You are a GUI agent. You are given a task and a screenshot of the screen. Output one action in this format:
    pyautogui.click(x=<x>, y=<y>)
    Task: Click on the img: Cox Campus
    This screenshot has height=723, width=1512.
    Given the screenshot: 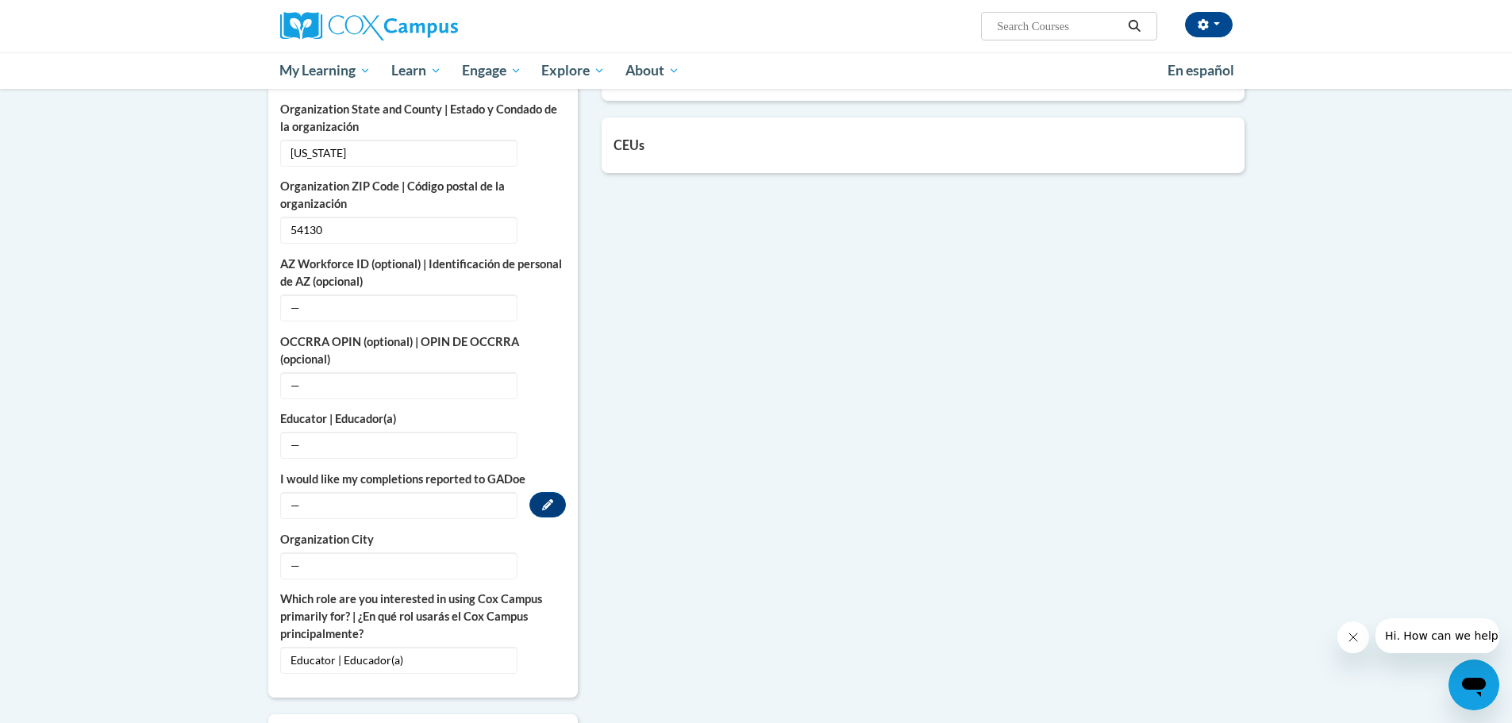 What is the action you would take?
    pyautogui.click(x=369, y=26)
    